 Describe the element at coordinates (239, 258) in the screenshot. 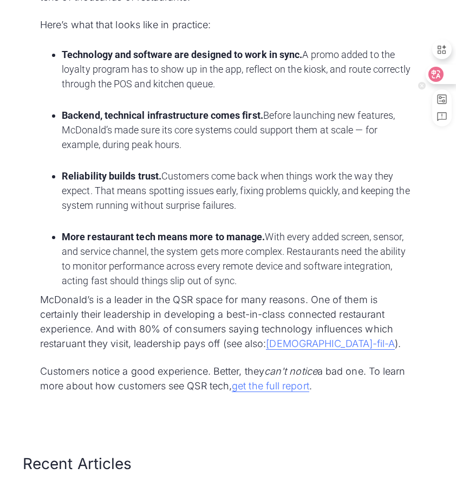

I see `li: With every added screen, sensor, and service channel, the system gets more complex. Restaurants n...` at that location.